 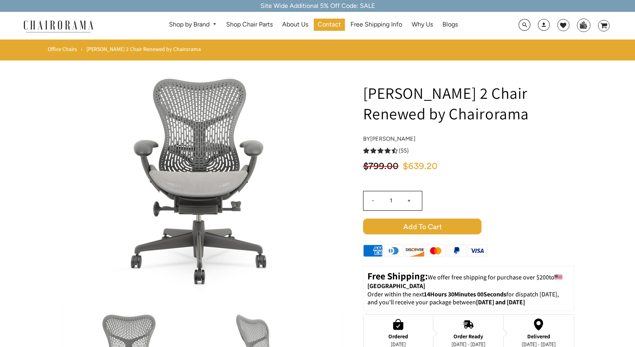 What do you see at coordinates (202, 180) in the screenshot?
I see `a: Herman Miller Mirra 2 Chair Renewed by Chairorama - chairorama` at bounding box center [202, 180].